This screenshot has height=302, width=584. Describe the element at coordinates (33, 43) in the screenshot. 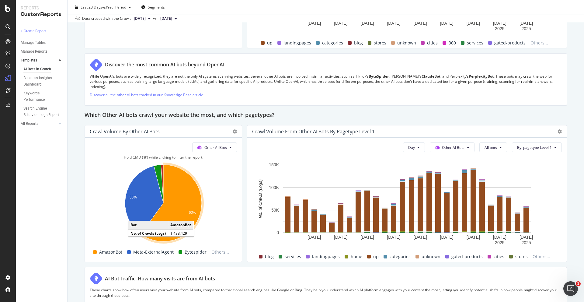

I see `div: Manage Tables` at that location.